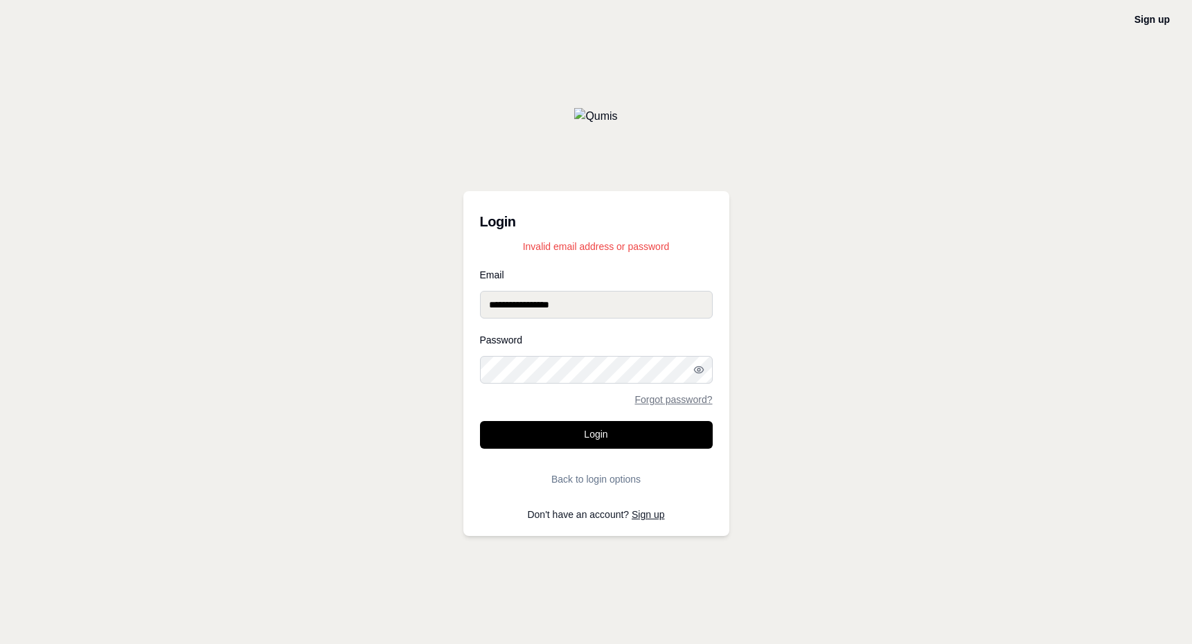  Describe the element at coordinates (597, 222) in the screenshot. I see `h3: Login` at that location.